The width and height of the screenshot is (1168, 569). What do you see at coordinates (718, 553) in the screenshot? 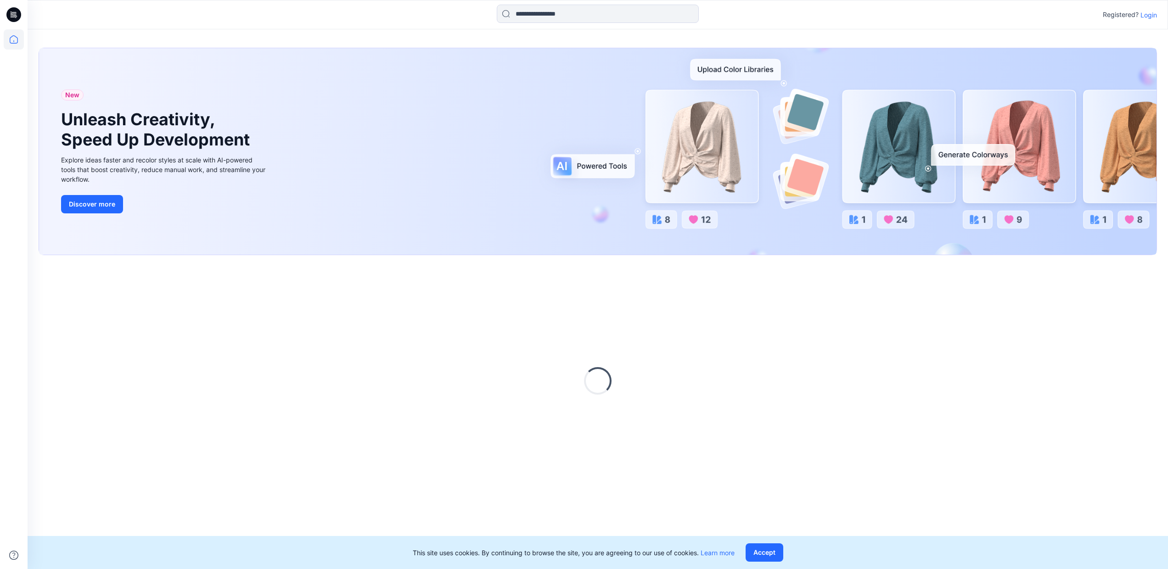
I see `a: Learn more` at bounding box center [718, 553].